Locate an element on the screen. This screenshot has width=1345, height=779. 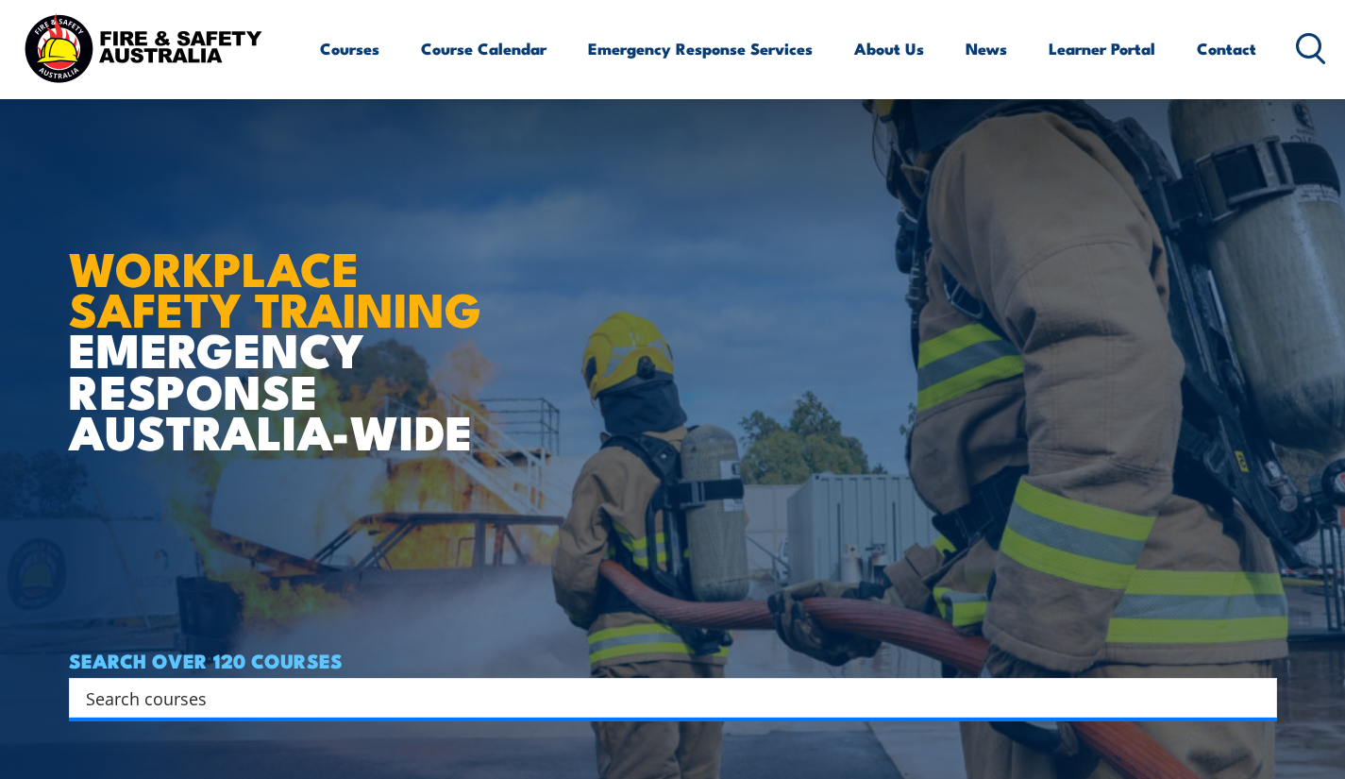
input: Search input is located at coordinates (661, 698).